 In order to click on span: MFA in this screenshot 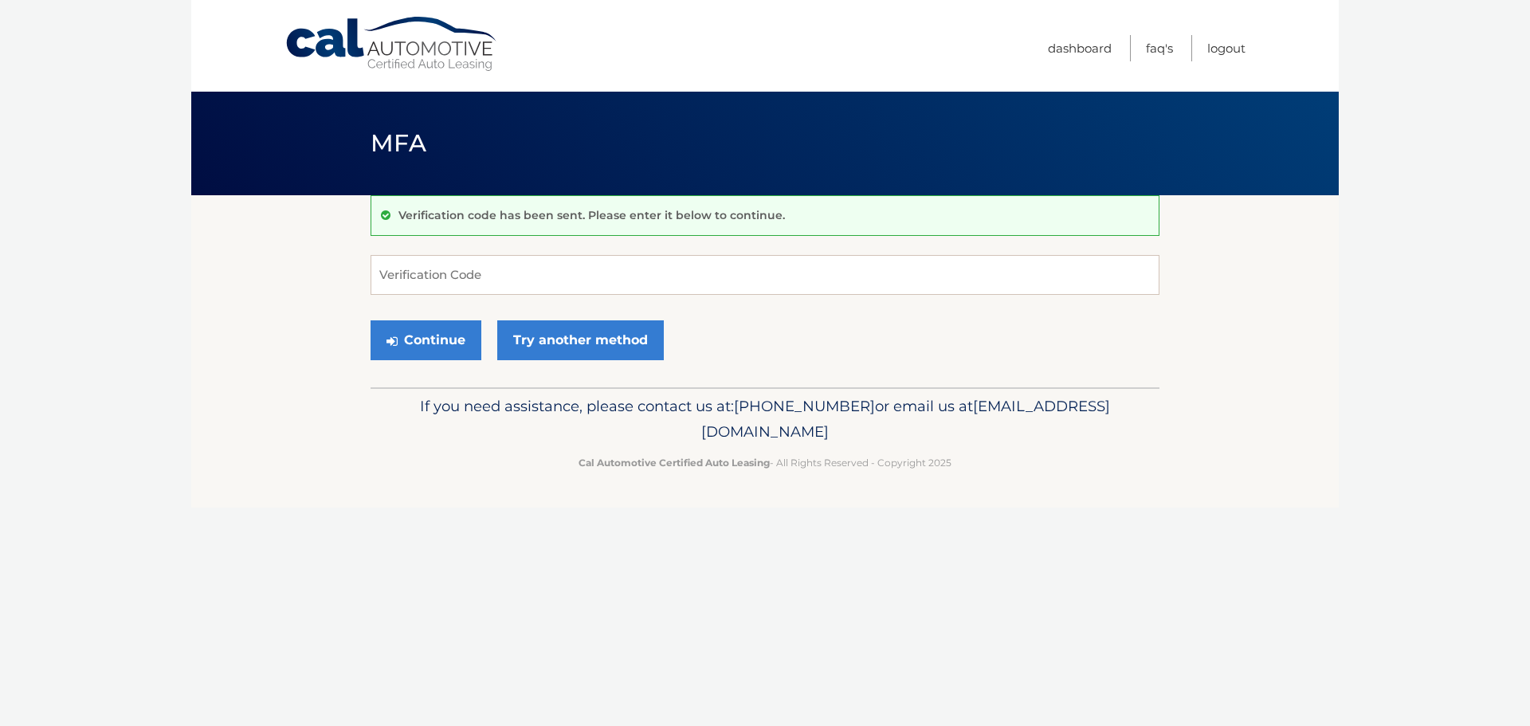, I will do `click(398, 143)`.